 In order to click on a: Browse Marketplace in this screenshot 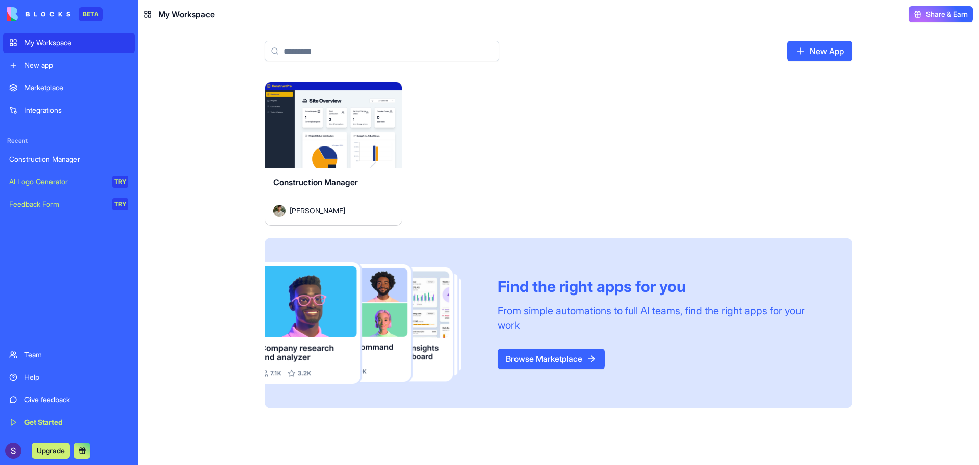, I will do `click(551, 359)`.